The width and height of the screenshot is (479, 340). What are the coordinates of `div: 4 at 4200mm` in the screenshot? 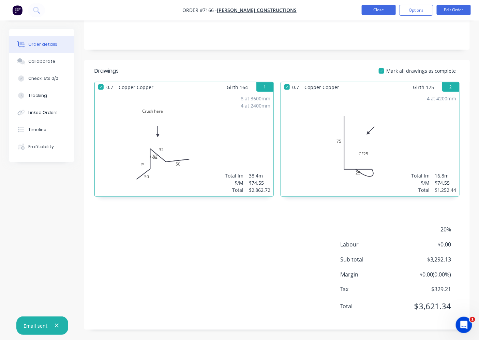 It's located at (442, 98).